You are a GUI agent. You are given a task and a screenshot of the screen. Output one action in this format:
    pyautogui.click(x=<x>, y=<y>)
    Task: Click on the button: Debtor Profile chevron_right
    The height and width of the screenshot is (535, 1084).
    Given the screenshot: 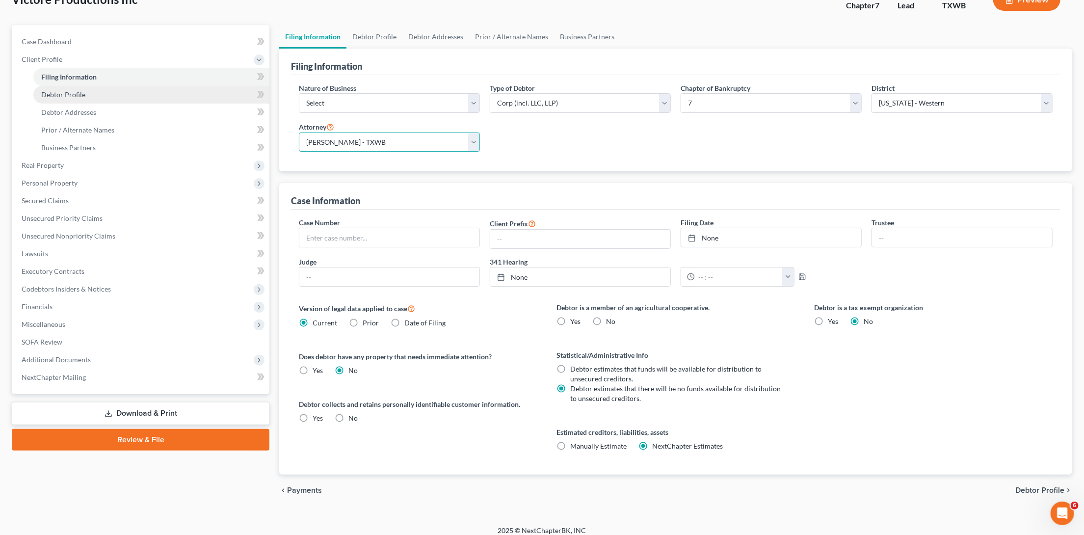 What is the action you would take?
    pyautogui.click(x=1044, y=490)
    